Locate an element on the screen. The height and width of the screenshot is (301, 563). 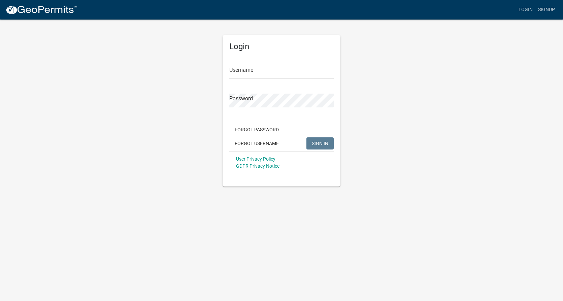
button: Forgot Username is located at coordinates (256, 143).